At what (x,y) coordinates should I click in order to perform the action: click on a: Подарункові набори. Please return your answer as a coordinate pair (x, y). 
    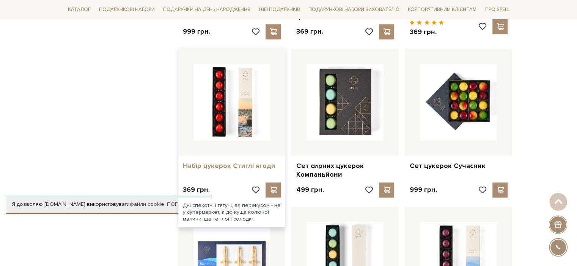
    Looking at the image, I should click on (127, 9).